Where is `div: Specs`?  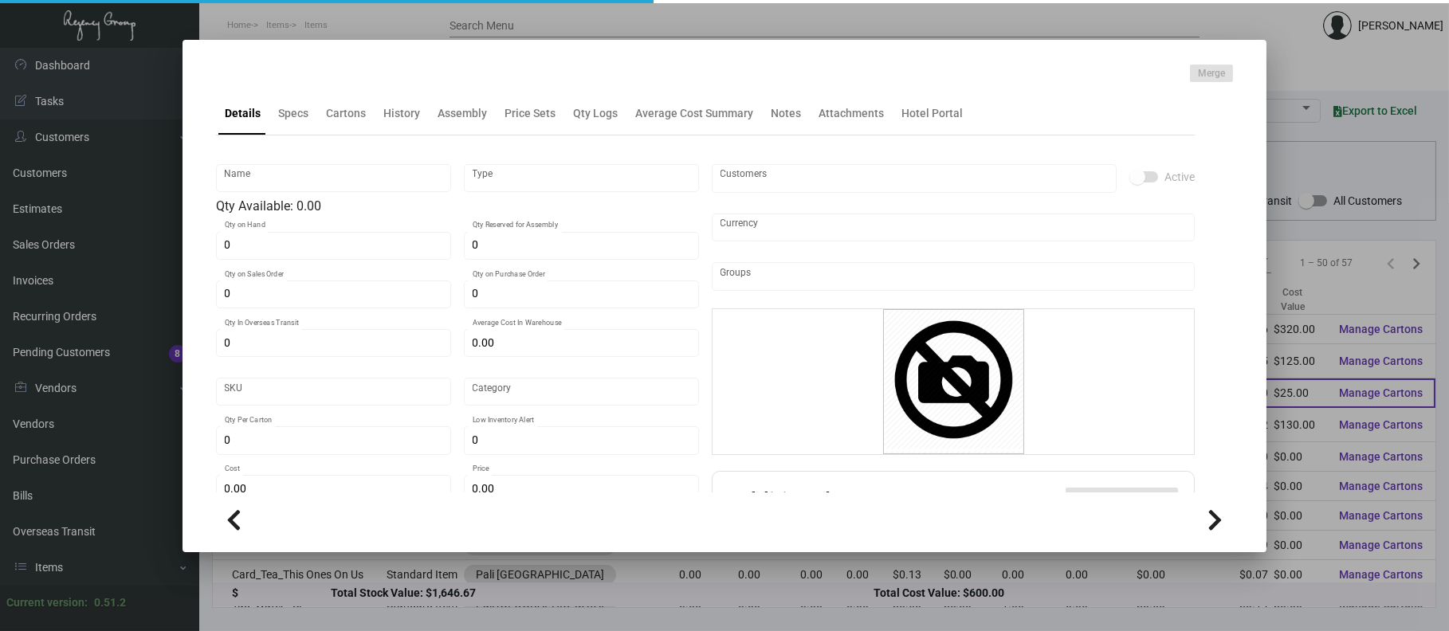
div: Specs is located at coordinates (293, 113).